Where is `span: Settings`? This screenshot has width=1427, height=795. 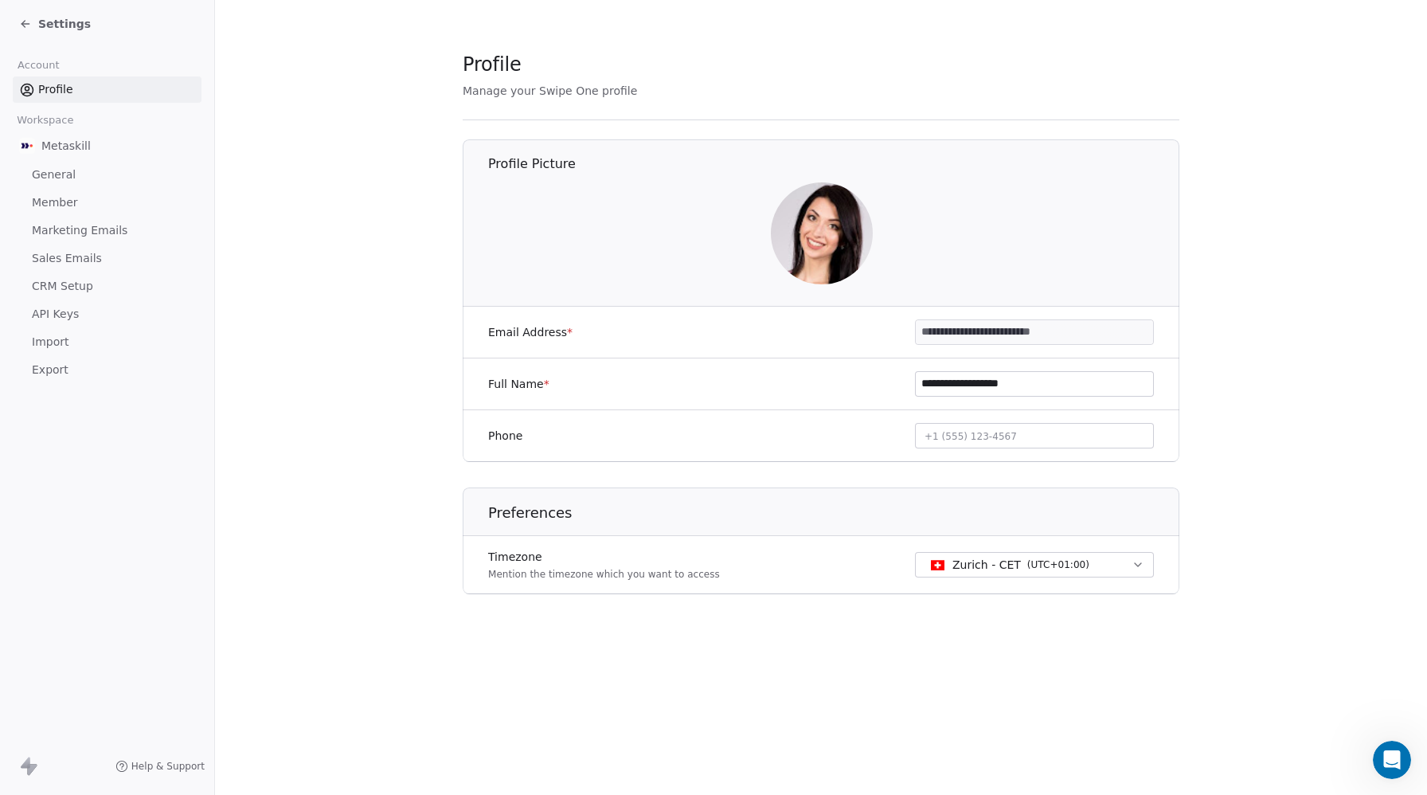
span: Settings is located at coordinates (64, 24).